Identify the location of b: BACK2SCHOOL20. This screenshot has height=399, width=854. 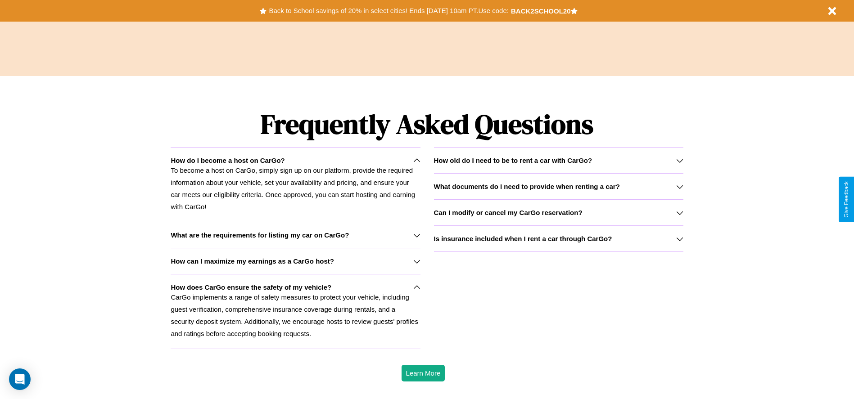
(540, 11).